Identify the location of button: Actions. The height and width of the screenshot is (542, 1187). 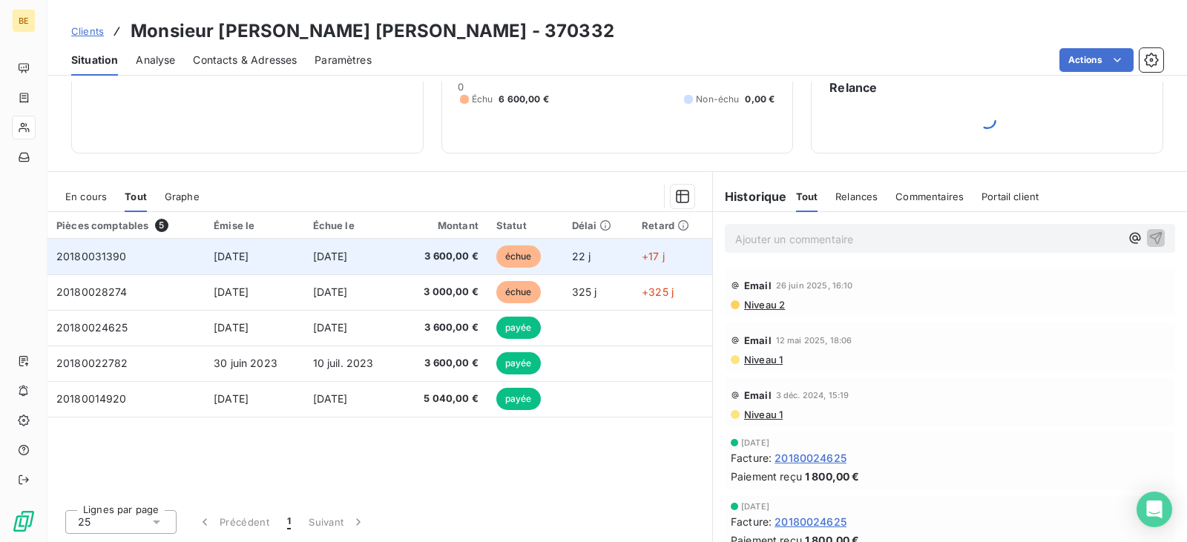
(1097, 60).